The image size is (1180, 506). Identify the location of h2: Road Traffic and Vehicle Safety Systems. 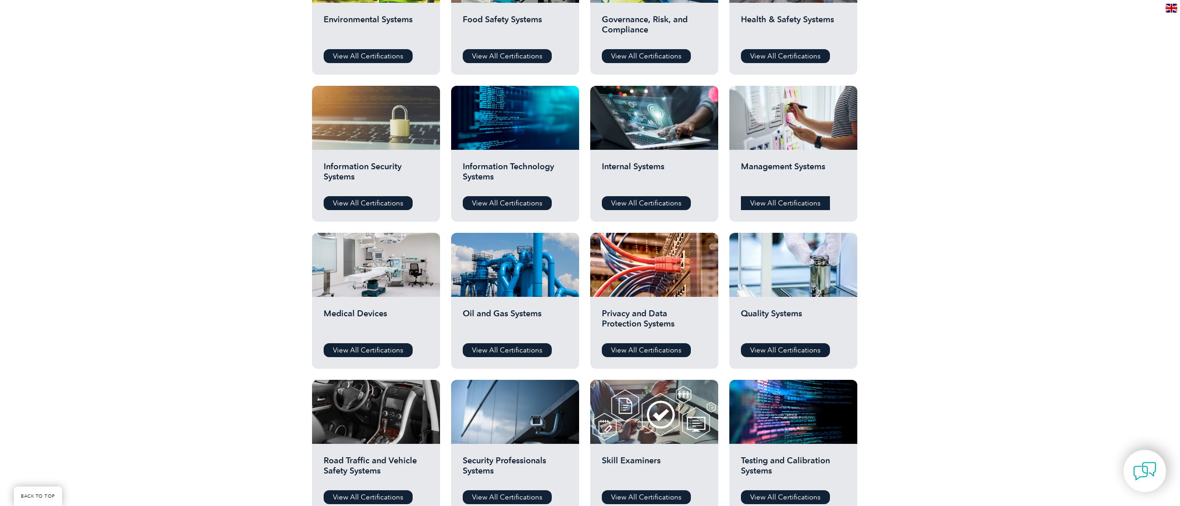
(376, 469).